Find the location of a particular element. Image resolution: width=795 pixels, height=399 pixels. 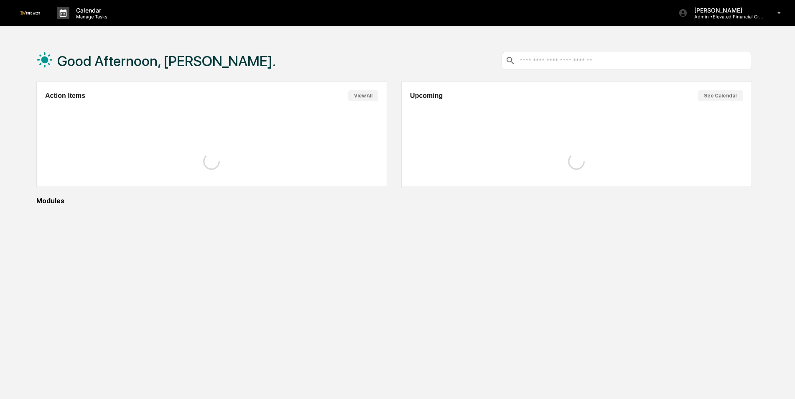

a: See Calendar is located at coordinates (720, 96).